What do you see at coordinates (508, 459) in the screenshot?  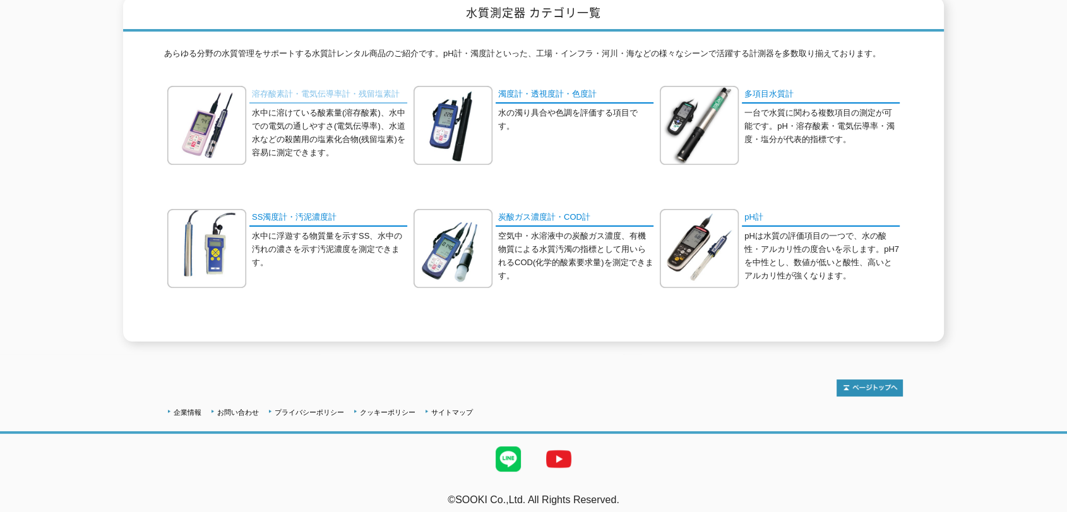 I see `img: LINE` at bounding box center [508, 459].